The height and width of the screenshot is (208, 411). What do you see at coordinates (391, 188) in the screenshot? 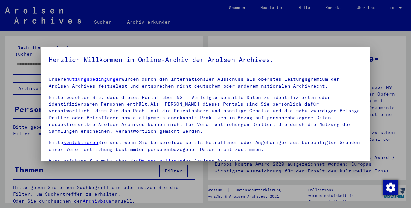
I see `img: Zustimmung ändern` at bounding box center [391, 188].